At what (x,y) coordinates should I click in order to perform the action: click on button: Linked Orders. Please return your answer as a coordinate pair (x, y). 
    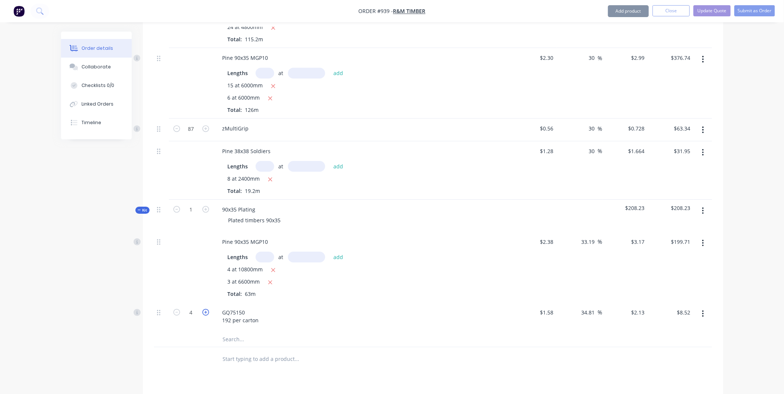
    Looking at the image, I should click on (96, 104).